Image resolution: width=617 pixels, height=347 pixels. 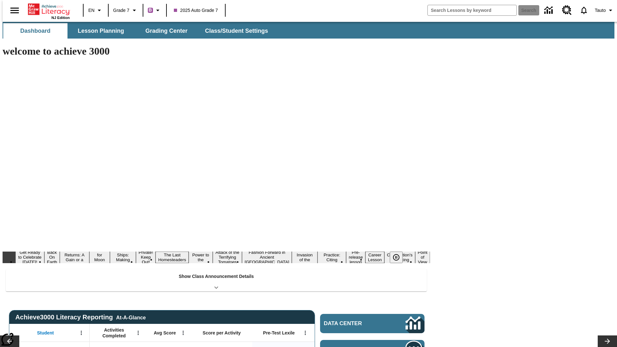 I want to click on span: NJ Edition, so click(x=60, y=18).